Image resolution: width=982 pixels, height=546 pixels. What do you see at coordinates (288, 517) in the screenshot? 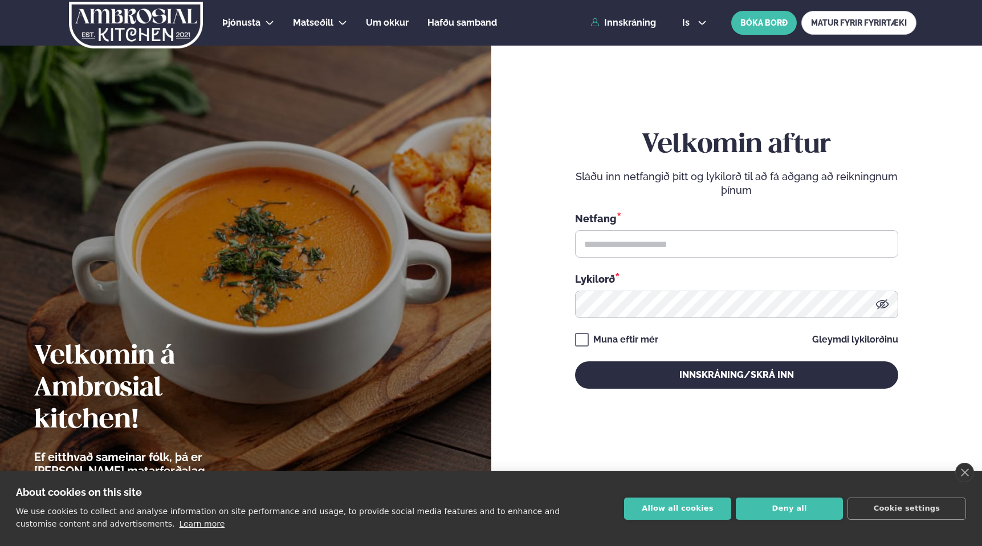
I see `p: We use cookies to collect and analyse information on site performance and usage, to provide socia...` at bounding box center [288, 517].